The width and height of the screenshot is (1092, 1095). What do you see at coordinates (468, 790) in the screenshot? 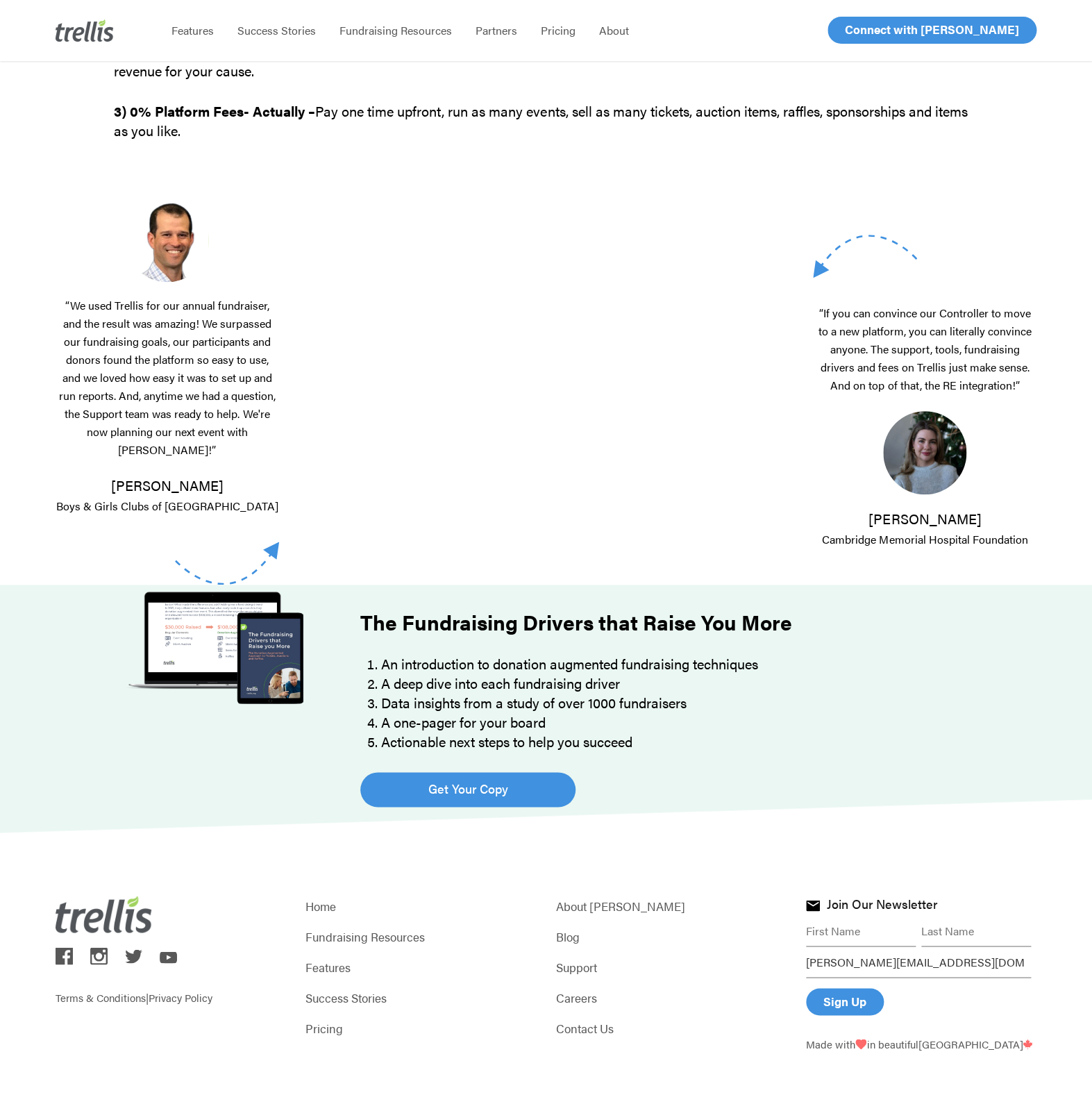
I see `a: Get Your Copy` at bounding box center [468, 790].